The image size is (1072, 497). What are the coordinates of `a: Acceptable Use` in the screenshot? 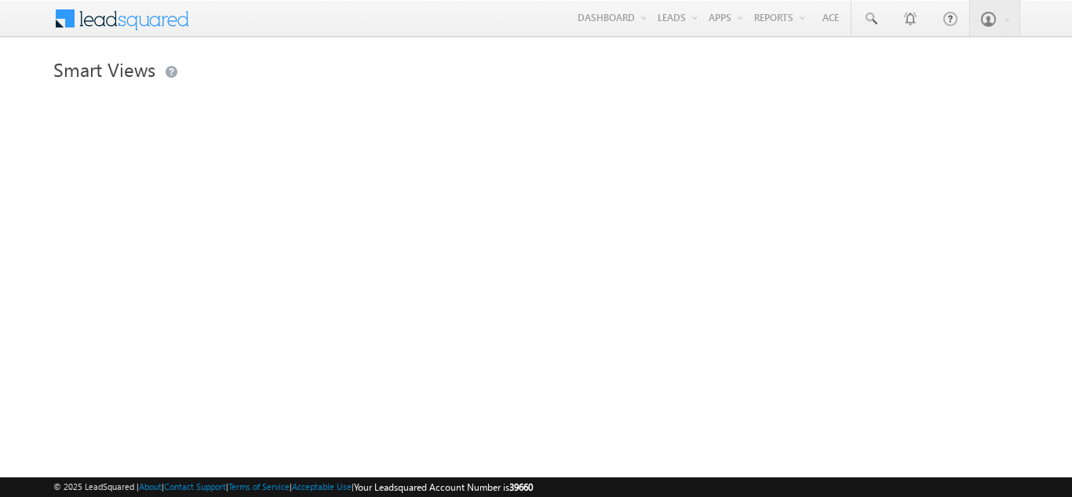 It's located at (322, 486).